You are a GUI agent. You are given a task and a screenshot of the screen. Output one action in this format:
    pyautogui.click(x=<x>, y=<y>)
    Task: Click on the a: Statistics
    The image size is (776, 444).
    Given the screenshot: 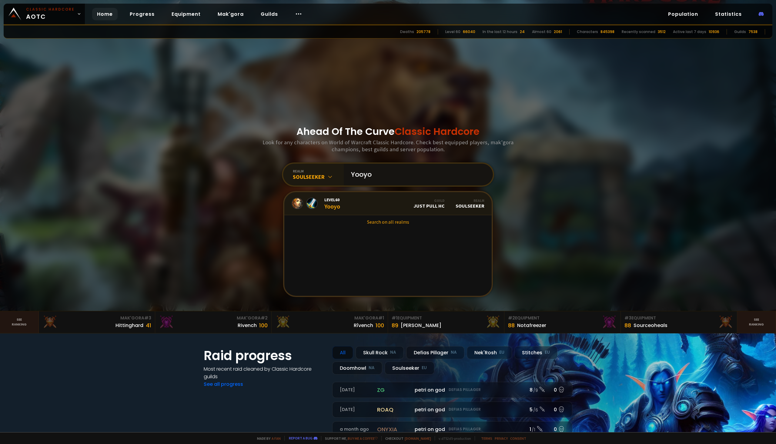 What is the action you would take?
    pyautogui.click(x=728, y=14)
    